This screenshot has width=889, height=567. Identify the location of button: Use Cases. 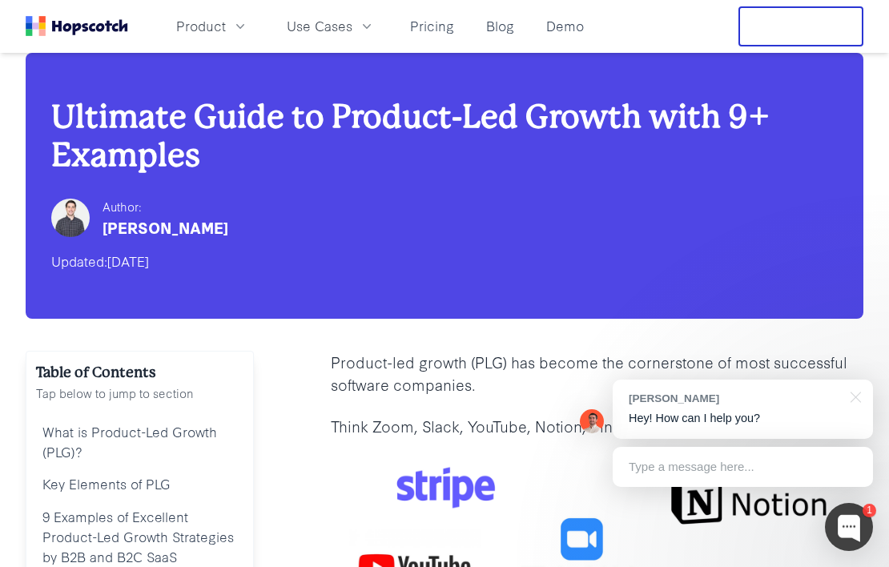
(331, 26).